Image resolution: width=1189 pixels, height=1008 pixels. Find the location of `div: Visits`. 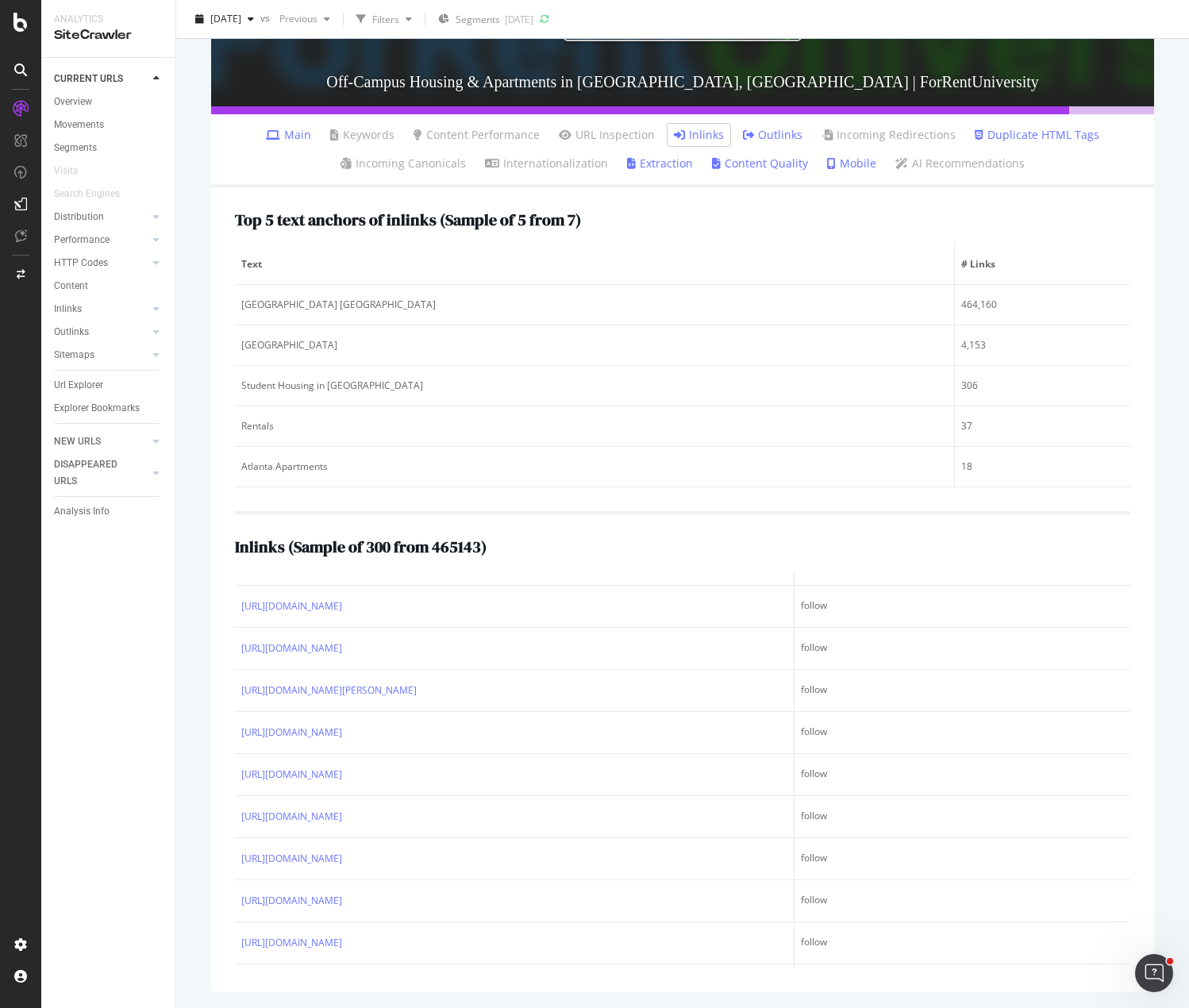

div: Visits is located at coordinates (66, 171).